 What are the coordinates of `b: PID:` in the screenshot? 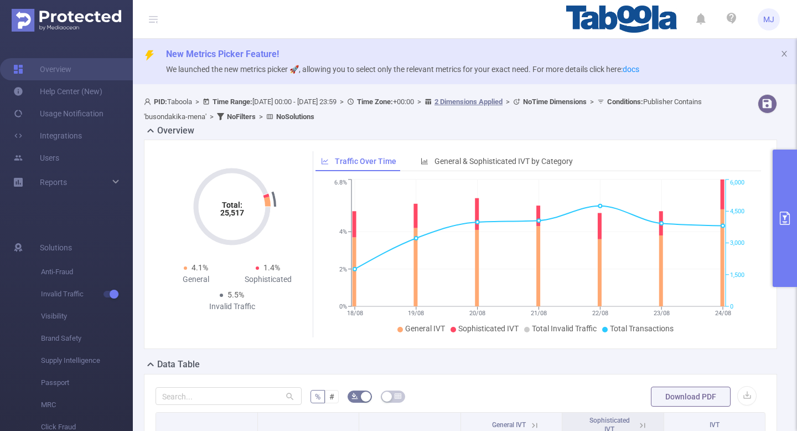 It's located at (161, 101).